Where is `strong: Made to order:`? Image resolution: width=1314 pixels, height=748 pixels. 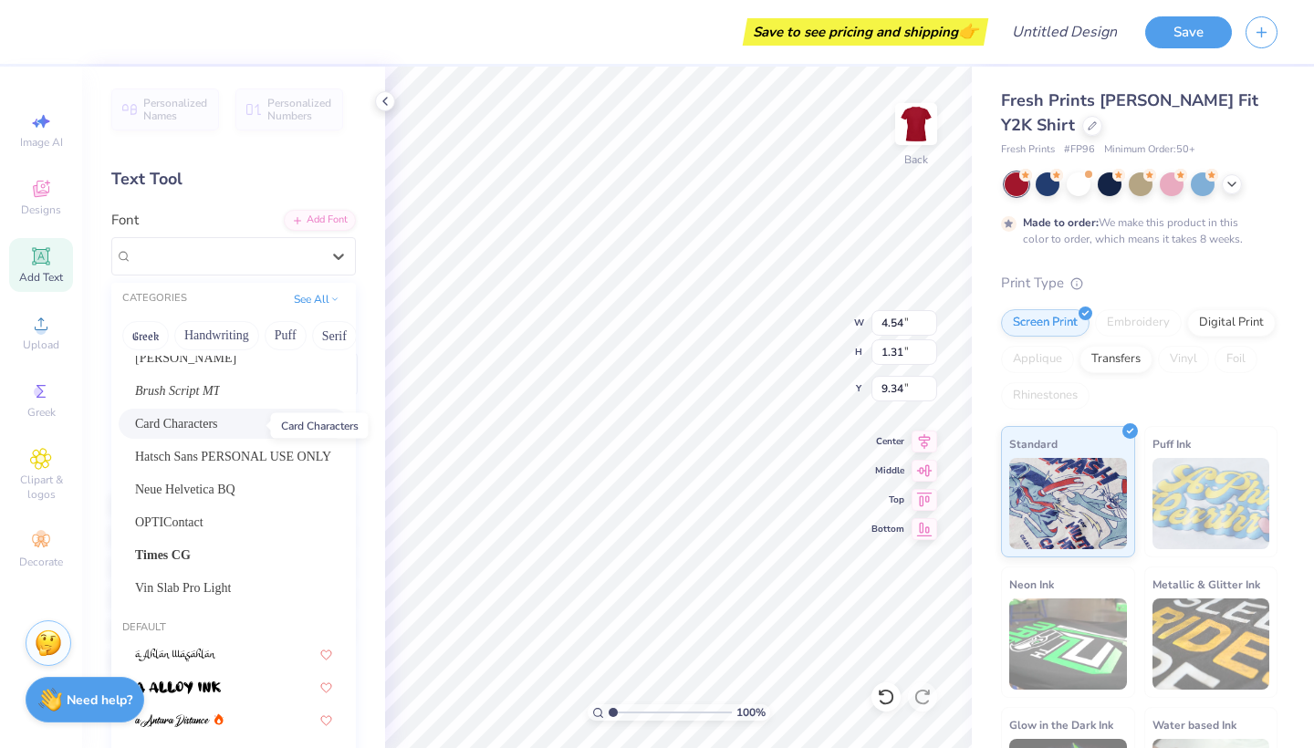 strong: Made to order: is located at coordinates (1060, 223).